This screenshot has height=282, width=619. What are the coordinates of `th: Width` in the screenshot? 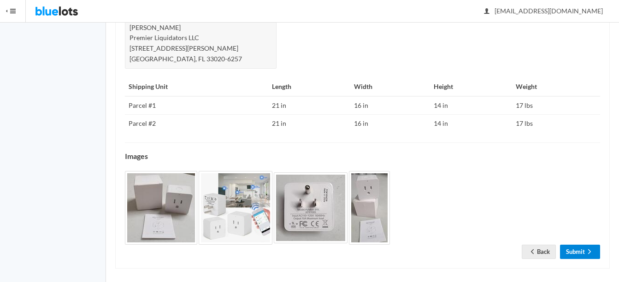 It's located at (390, 87).